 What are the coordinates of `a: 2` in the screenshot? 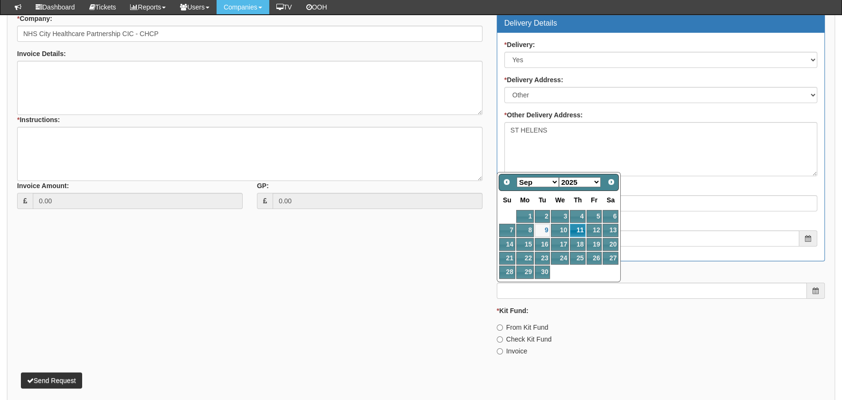 It's located at (542, 216).